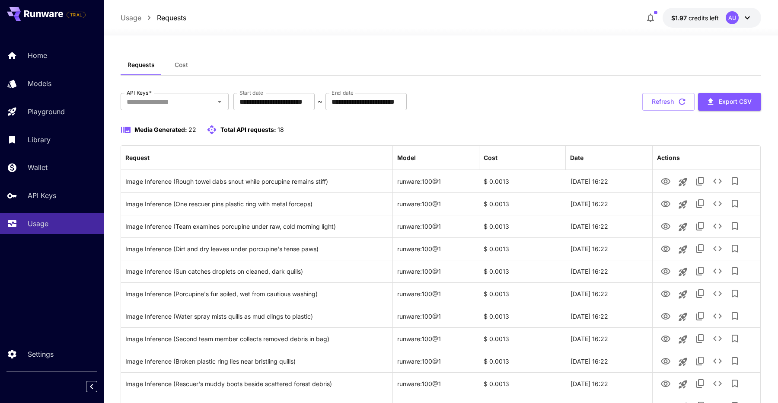  I want to click on p: Home, so click(37, 55).